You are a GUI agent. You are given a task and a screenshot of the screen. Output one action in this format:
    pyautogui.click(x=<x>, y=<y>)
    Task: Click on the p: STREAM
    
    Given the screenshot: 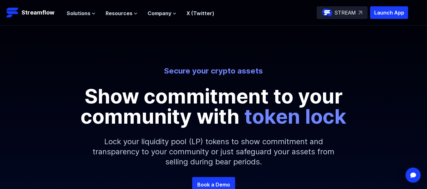 What is the action you would take?
    pyautogui.click(x=345, y=13)
    